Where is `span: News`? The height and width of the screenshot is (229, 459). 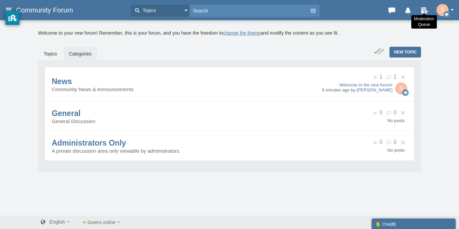
span: News is located at coordinates (62, 81).